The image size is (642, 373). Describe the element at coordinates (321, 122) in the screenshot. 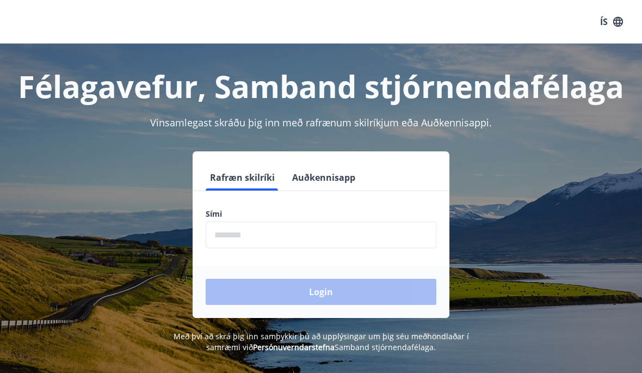

I see `span: Vinsamlegast skráðu þig inn með rafrænum skilríkjum eða Auðkennisappi.` at that location.